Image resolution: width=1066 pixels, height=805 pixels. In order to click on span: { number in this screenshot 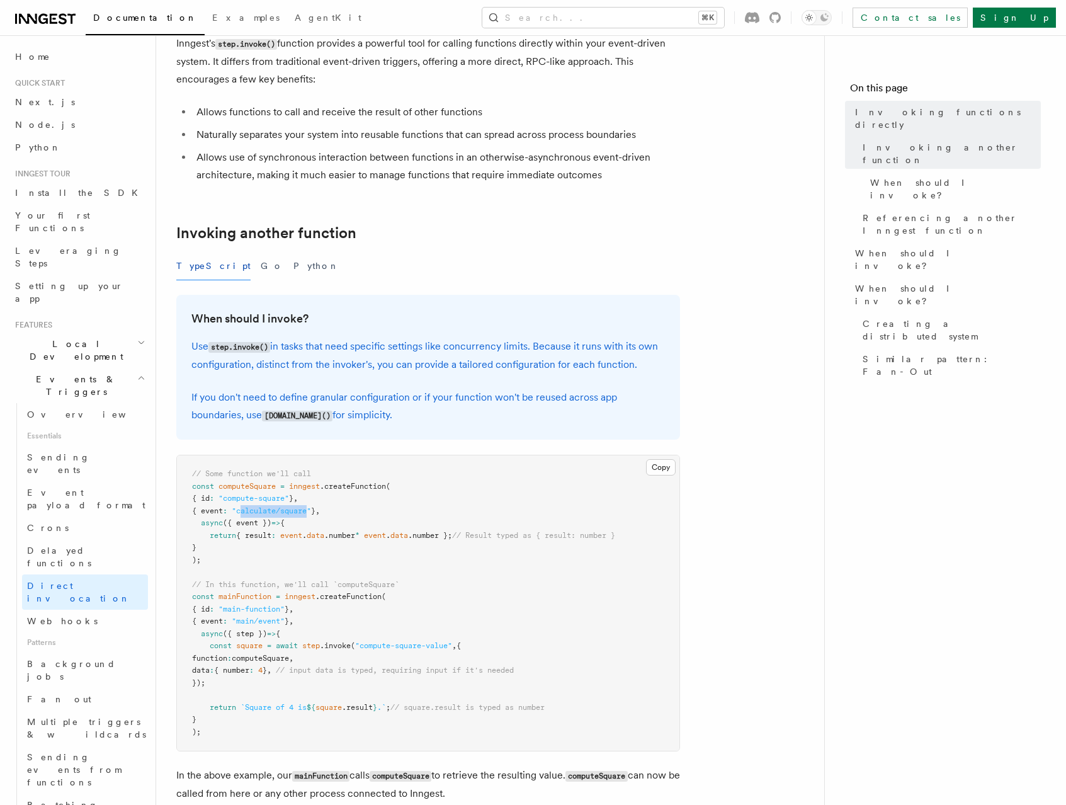, I will do `click(232, 670)`.